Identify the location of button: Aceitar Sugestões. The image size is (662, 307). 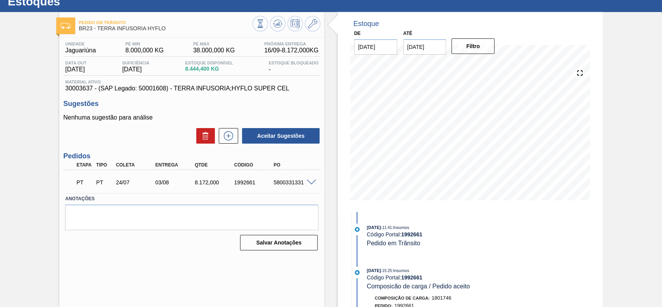
(281, 136).